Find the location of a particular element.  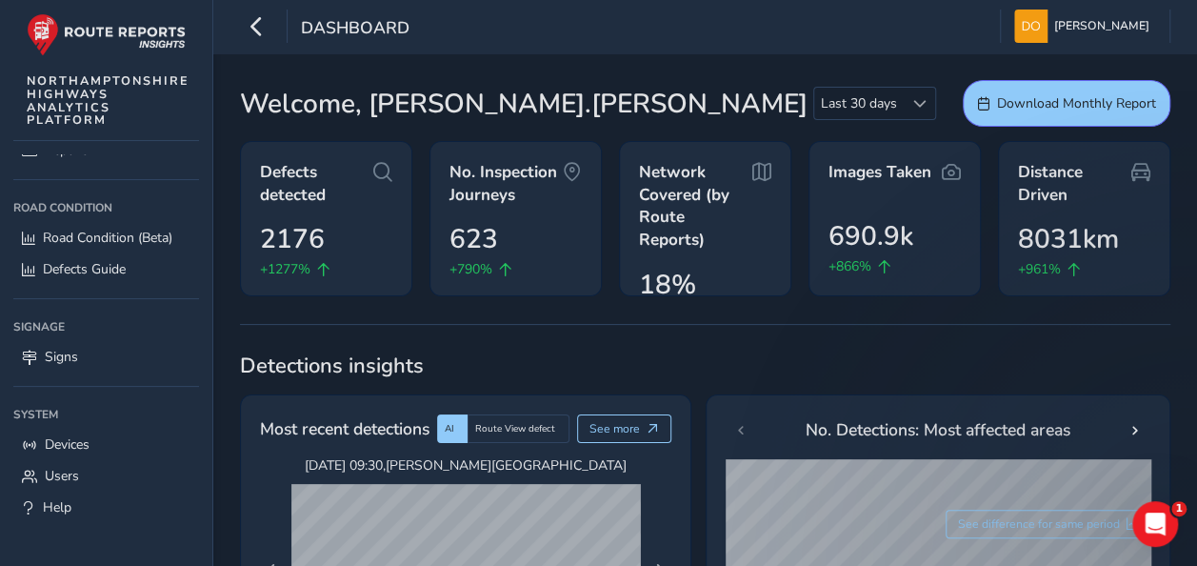

button: See difference for same period is located at coordinates (1048, 524).